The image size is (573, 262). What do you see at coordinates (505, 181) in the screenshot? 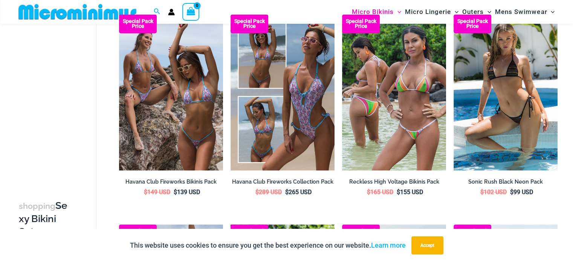
I see `h2: Sonic Rush Black Neon Pack` at bounding box center [505, 181].